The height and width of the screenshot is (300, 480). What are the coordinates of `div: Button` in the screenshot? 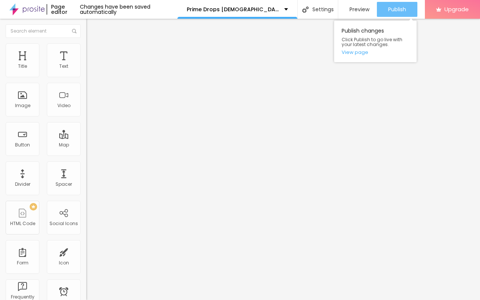 It's located at (22, 145).